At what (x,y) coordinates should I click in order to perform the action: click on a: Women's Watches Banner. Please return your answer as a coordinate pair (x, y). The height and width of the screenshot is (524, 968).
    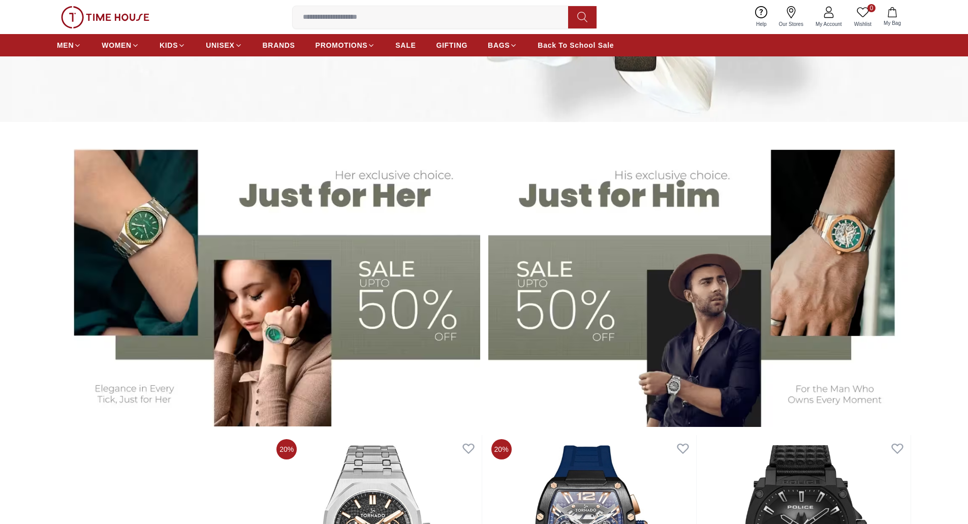
    Looking at the image, I should click on (268, 279).